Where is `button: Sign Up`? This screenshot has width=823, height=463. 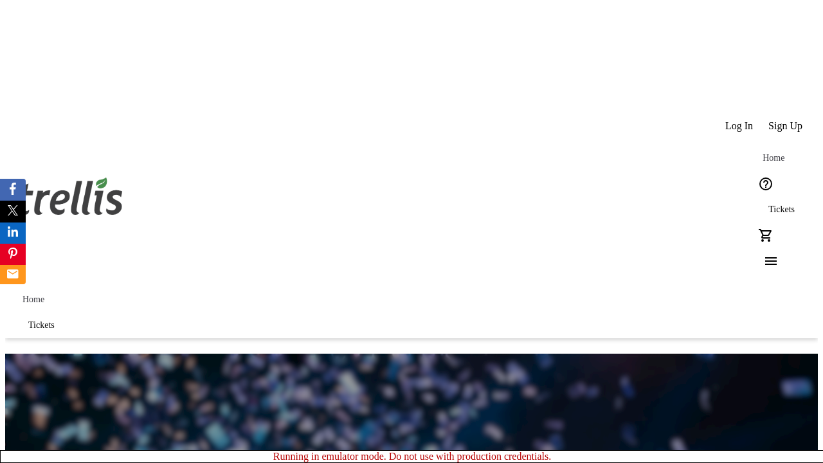 button: Sign Up is located at coordinates (785, 126).